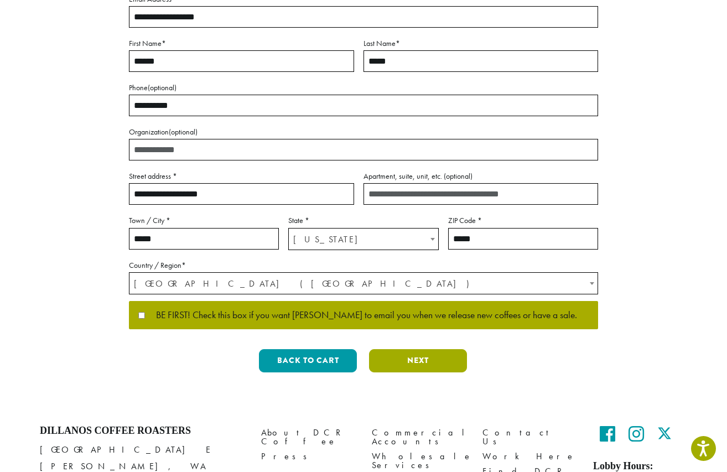 The width and height of the screenshot is (727, 472). What do you see at coordinates (523, 220) in the screenshot?
I see `label: ZIP Code` at bounding box center [523, 220].